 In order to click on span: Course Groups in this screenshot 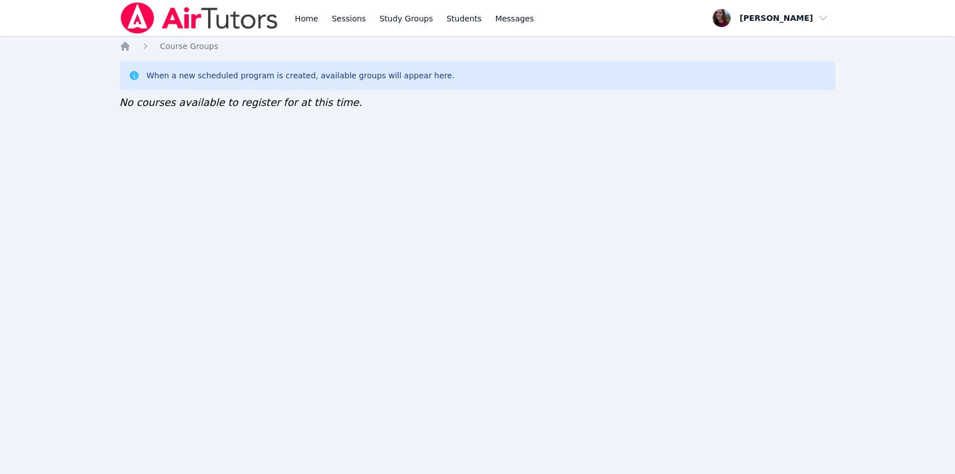, I will do `click(189, 46)`.